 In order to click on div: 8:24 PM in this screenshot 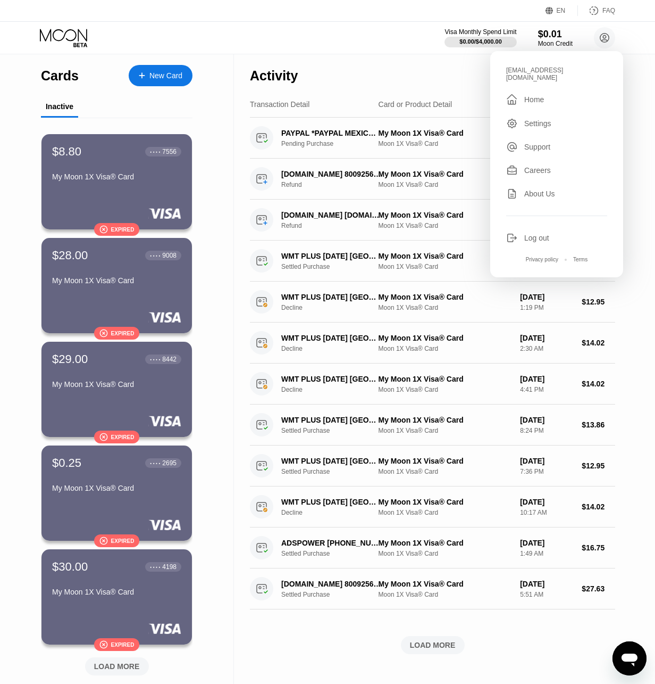, I will do `click(547, 430)`.